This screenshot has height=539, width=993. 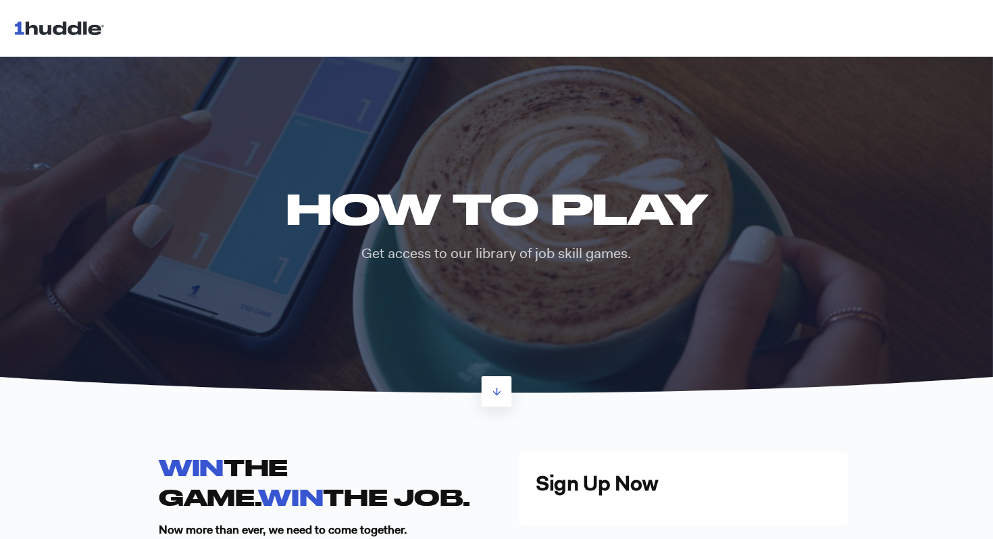 I want to click on h1: HOW TO PLAY, so click(x=496, y=208).